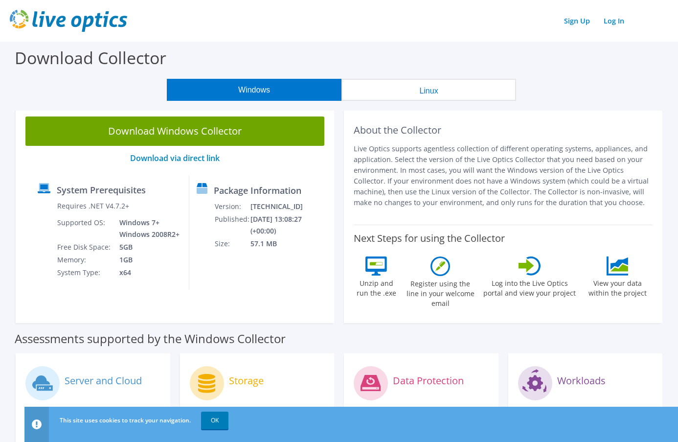 The width and height of the screenshot is (678, 442). Describe the element at coordinates (254, 90) in the screenshot. I see `button: Windows` at that location.